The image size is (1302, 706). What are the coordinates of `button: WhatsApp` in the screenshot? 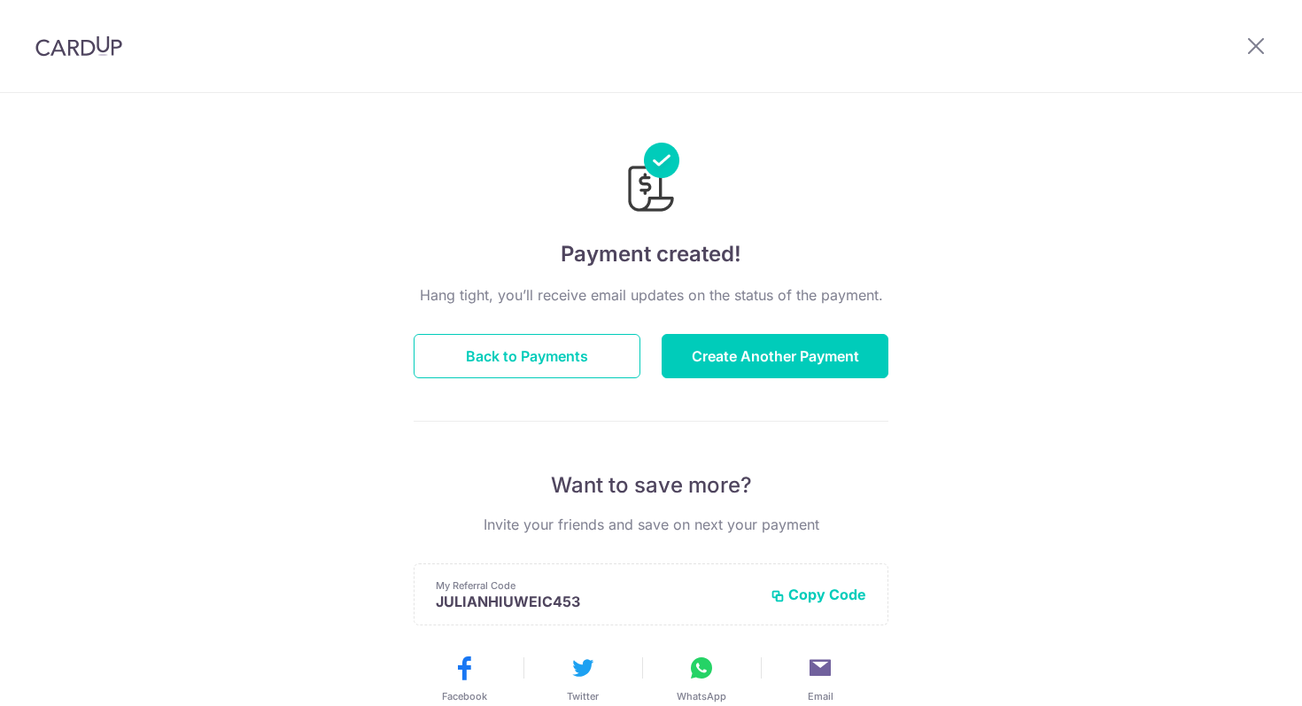 It's located at (701, 678).